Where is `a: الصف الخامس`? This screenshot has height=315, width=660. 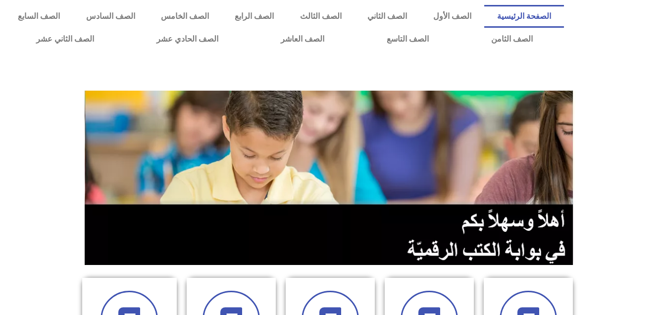
a: الصف الخامس is located at coordinates (185, 16).